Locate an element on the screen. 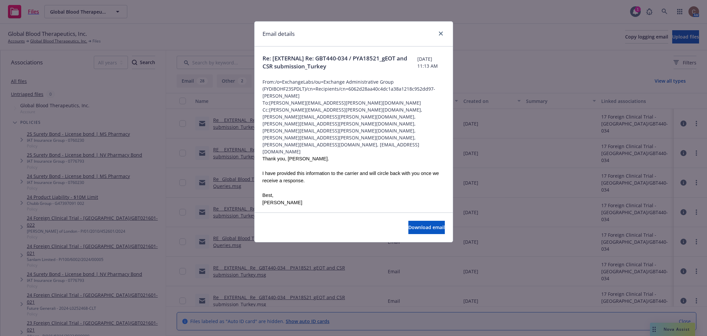 The image size is (707, 336). button: Download email is located at coordinates (427, 227).